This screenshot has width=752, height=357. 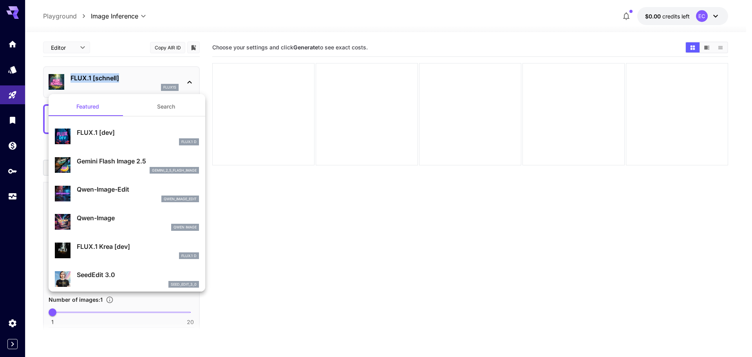 I want to click on p: seed_edit_3_0, so click(x=184, y=284).